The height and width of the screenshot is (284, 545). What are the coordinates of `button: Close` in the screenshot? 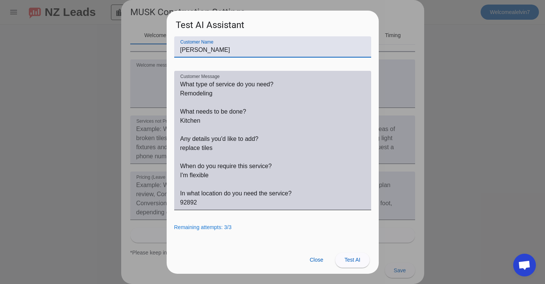 It's located at (317, 260).